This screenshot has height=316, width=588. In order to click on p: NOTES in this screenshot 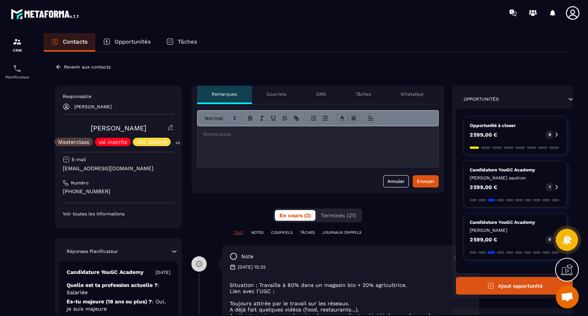, I will do `click(257, 233)`.